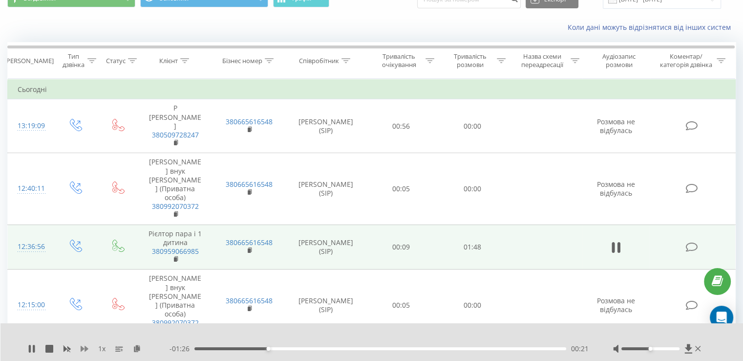 The width and height of the screenshot is (743, 361). Describe the element at coordinates (401, 126) in the screenshot. I see `td: 00:56` at that location.